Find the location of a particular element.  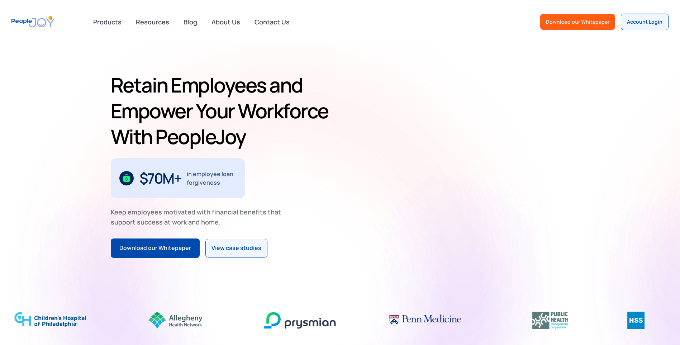

a: Contact Us is located at coordinates (272, 22).